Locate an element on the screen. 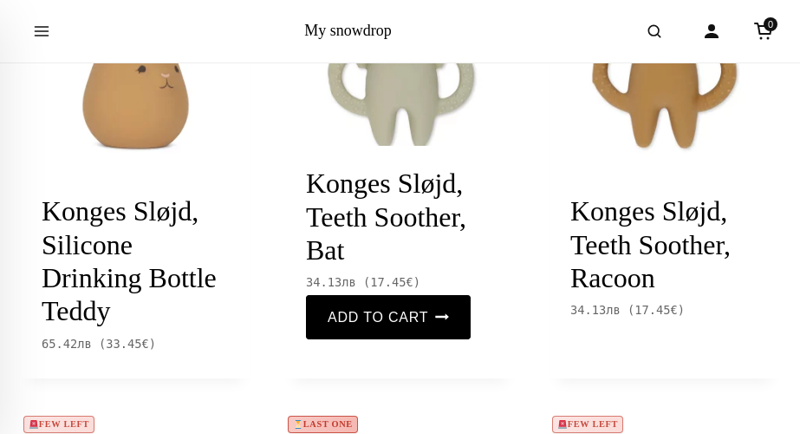 The height and width of the screenshot is (434, 800). a: Konges Sløjd, Teeth Soother, Bat is located at coordinates (386, 216).